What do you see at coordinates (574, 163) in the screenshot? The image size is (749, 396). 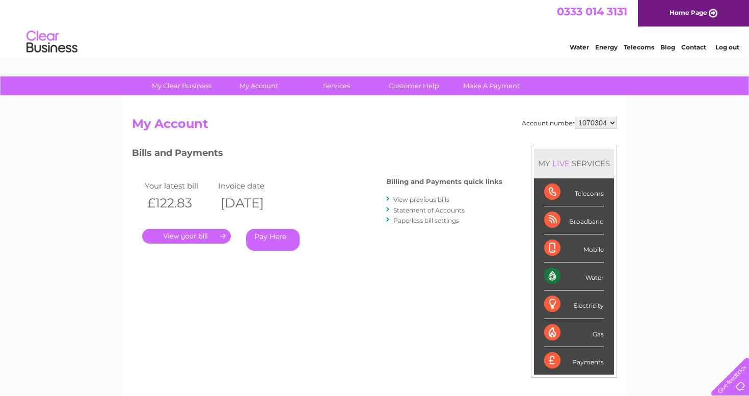 I see `div: MY SERVICES` at bounding box center [574, 163].